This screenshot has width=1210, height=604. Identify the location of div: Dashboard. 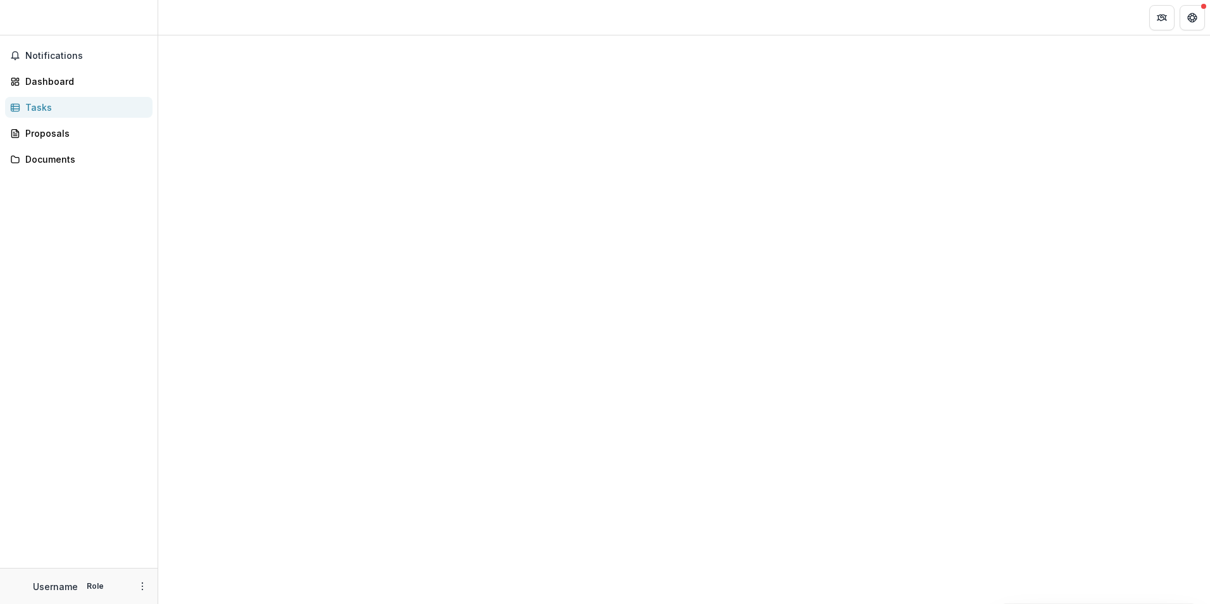
(84, 81).